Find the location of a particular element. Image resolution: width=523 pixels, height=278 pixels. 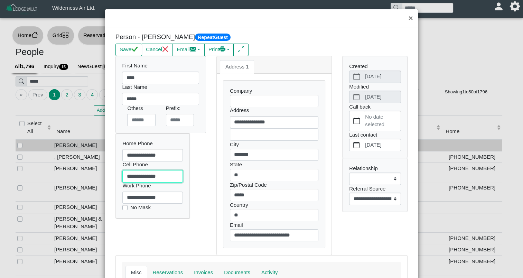

label: No date selected is located at coordinates (382, 121).